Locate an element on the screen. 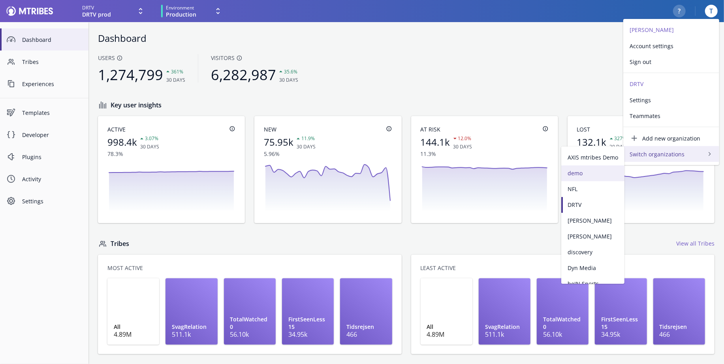  span: discovery is located at coordinates (593, 252).